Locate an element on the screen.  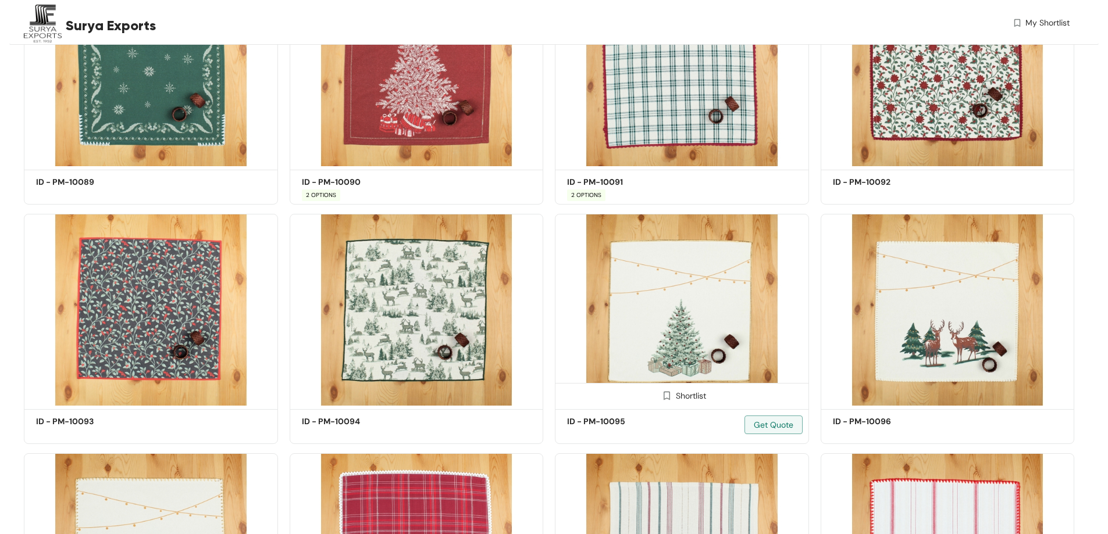
img: 177932fc-5a47-4848-867b-b9d5e026a853 is located at coordinates (947, 310).